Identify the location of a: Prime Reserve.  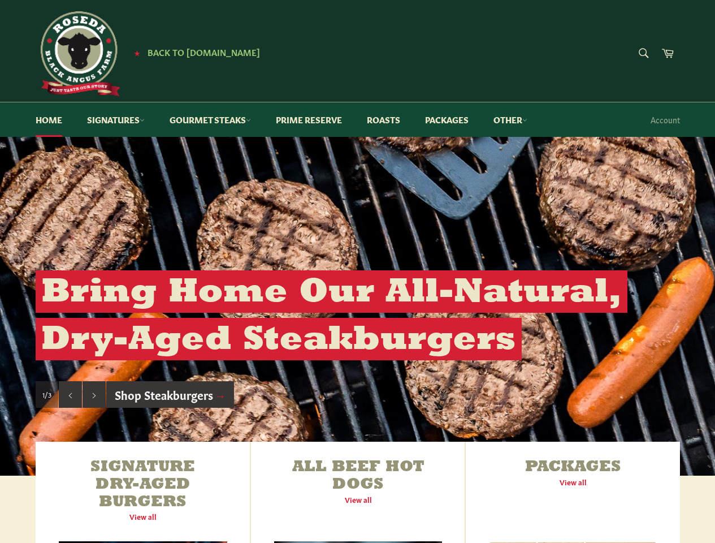
(309, 119).